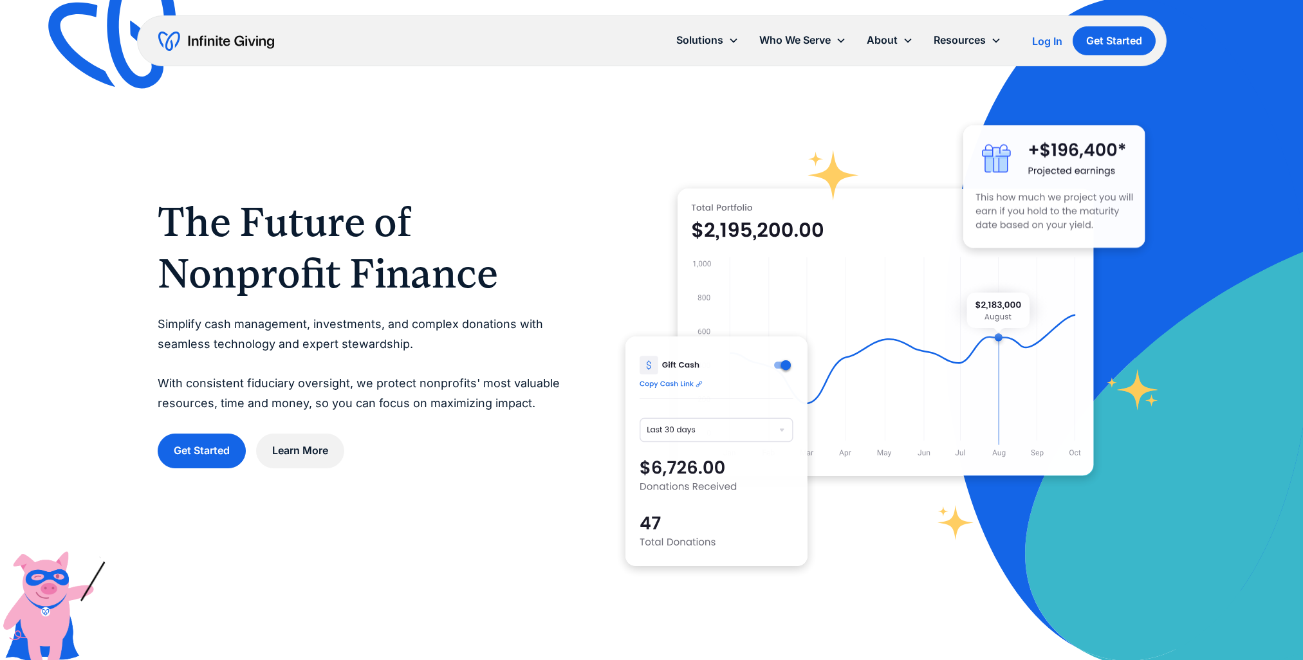  I want to click on p: Simplify cash management, investments, and complex donations with seamless technology and expert ..., so click(366, 364).